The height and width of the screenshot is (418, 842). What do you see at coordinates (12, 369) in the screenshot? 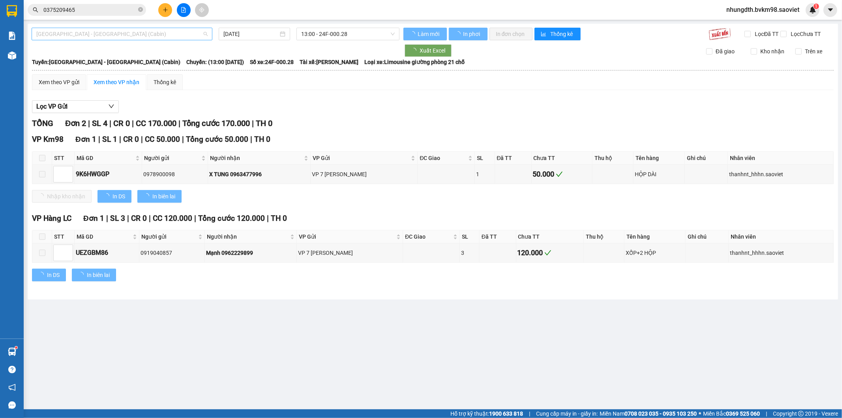
I see `span: question-circle` at bounding box center [12, 369].